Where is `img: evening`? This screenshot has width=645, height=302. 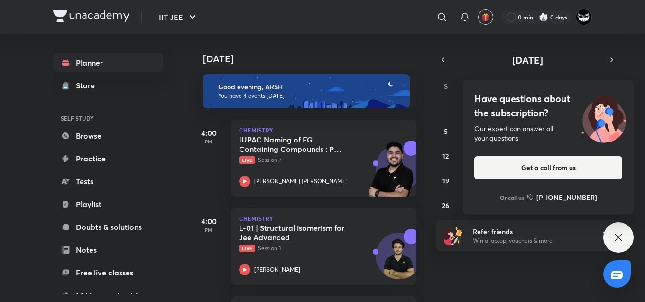 img: evening is located at coordinates (306, 91).